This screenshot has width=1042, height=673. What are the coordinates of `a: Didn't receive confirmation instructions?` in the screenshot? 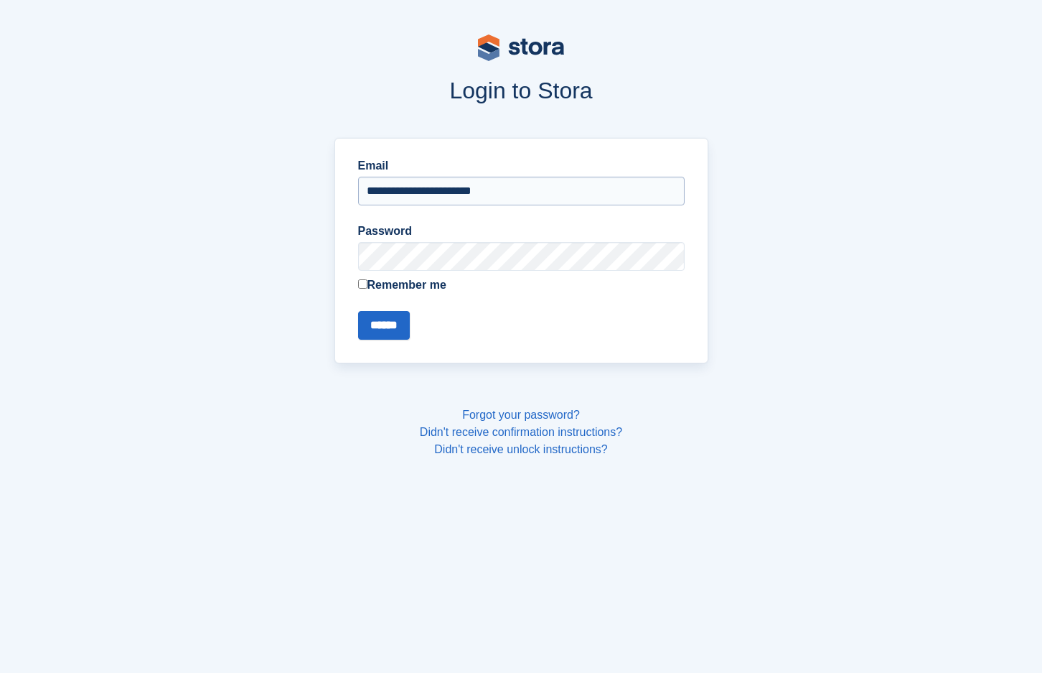 It's located at (521, 431).